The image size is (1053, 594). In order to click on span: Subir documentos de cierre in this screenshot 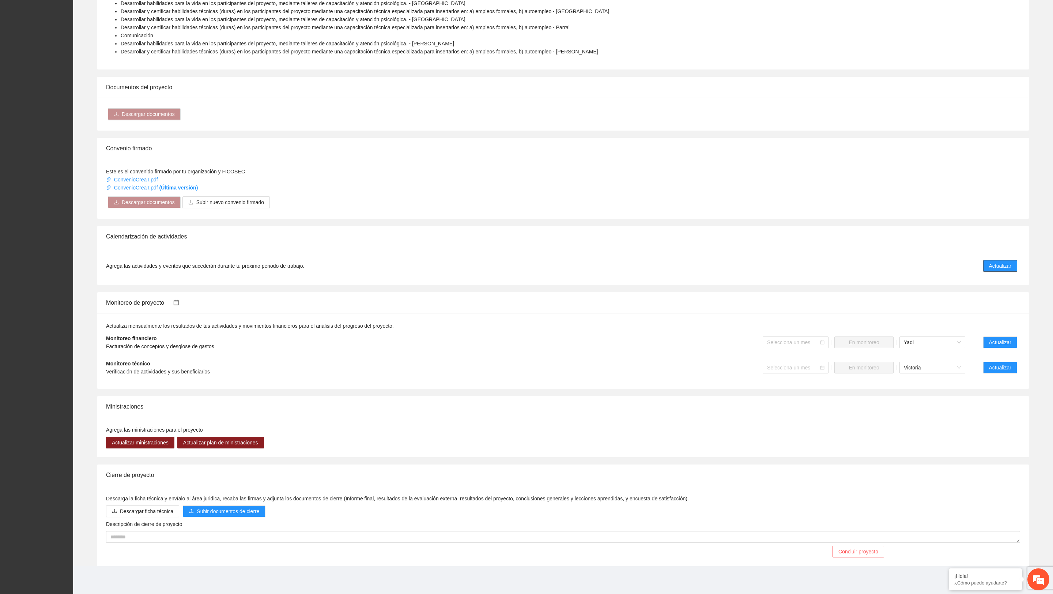, I will do `click(228, 511)`.